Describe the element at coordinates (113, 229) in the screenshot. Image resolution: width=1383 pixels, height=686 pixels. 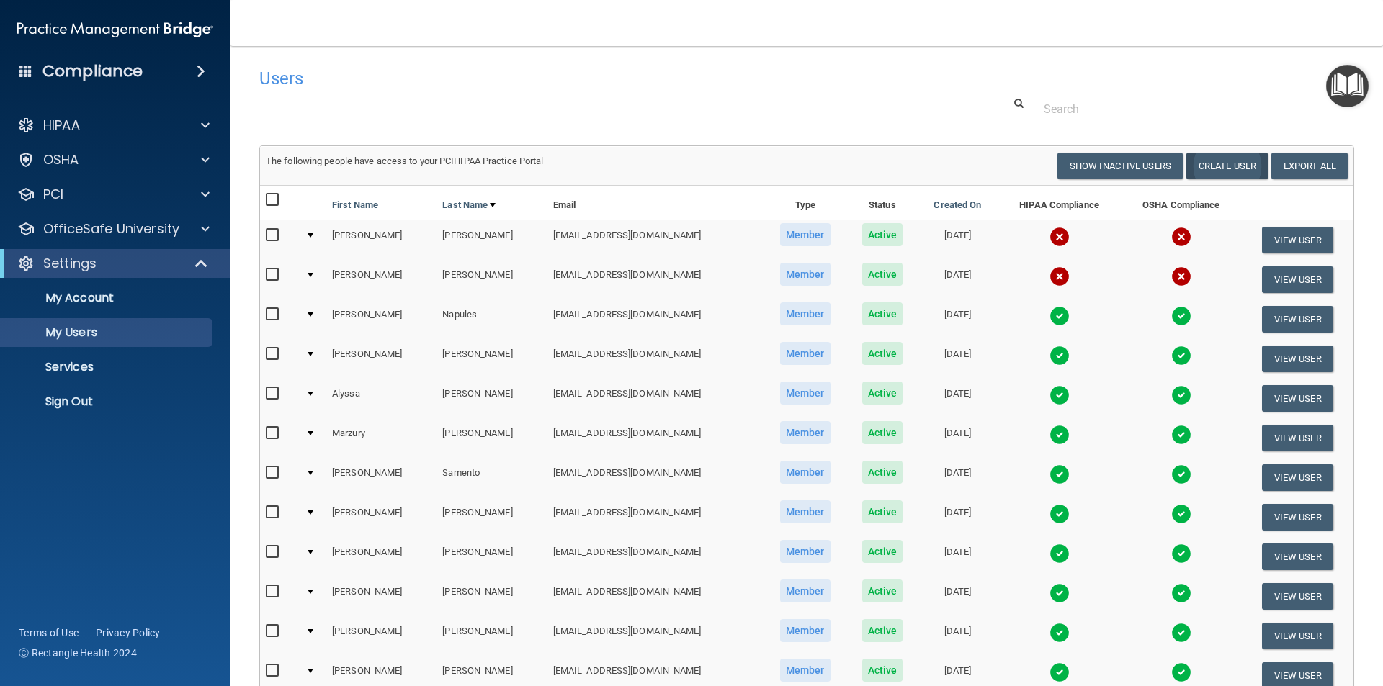
I see `a: OfficeSafe University` at that location.